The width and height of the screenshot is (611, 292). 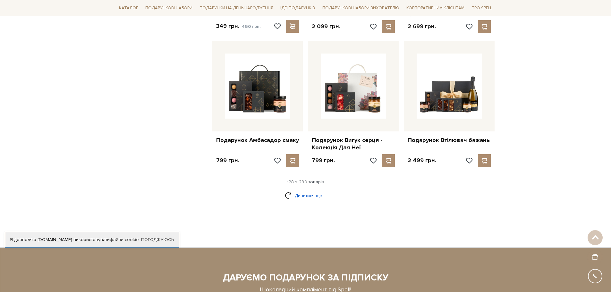 I want to click on a: Ідеї подарунків, so click(x=298, y=8).